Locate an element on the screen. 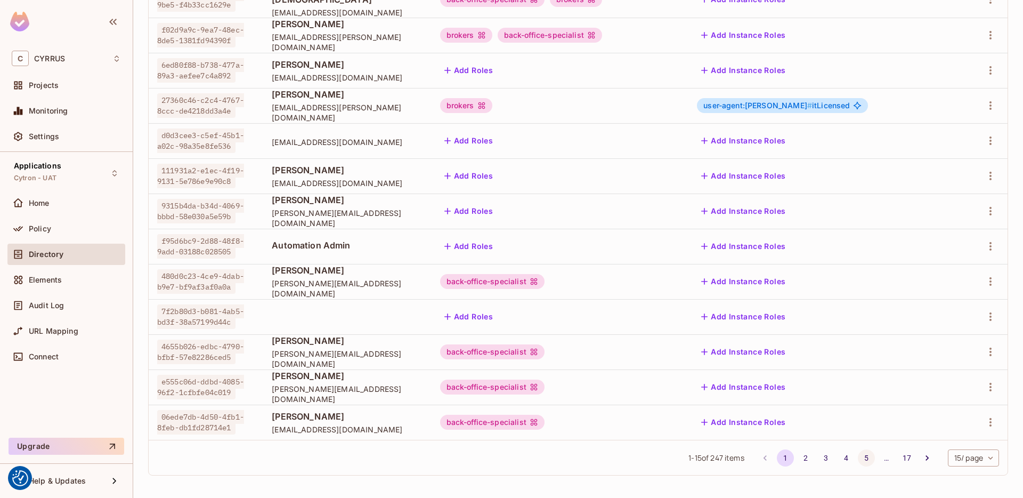  span: Cytron - UAT is located at coordinates (35, 178).